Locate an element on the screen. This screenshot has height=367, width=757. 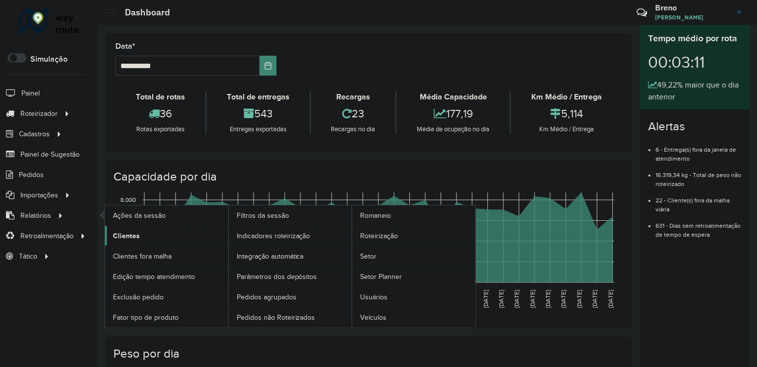
span: Setor Planner is located at coordinates (381, 276).